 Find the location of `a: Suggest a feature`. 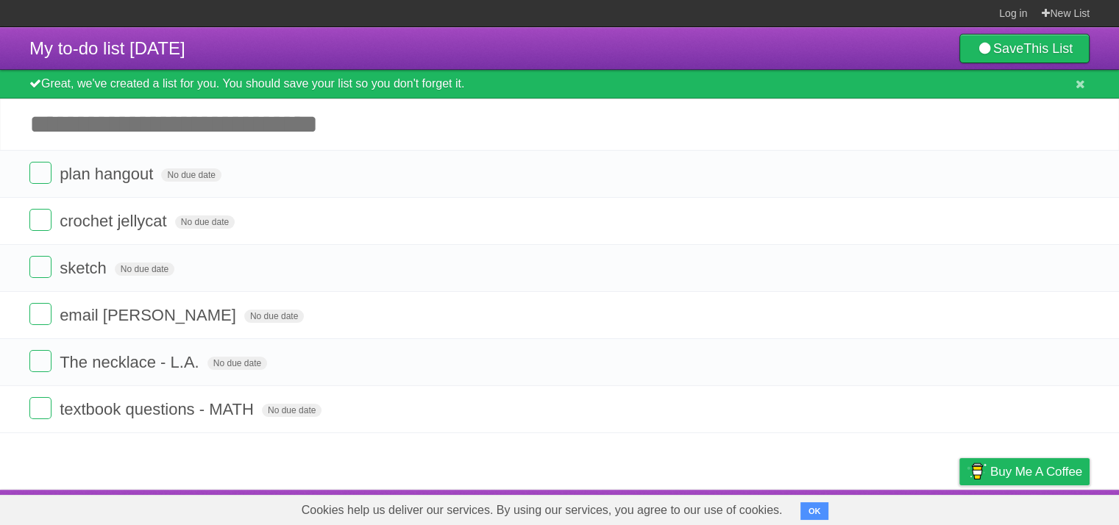

a: Suggest a feature is located at coordinates (1043, 508).